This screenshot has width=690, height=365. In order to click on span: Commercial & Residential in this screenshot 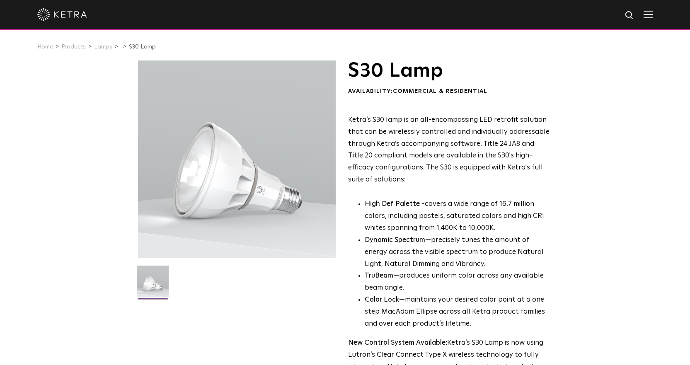, I will do `click(440, 91)`.